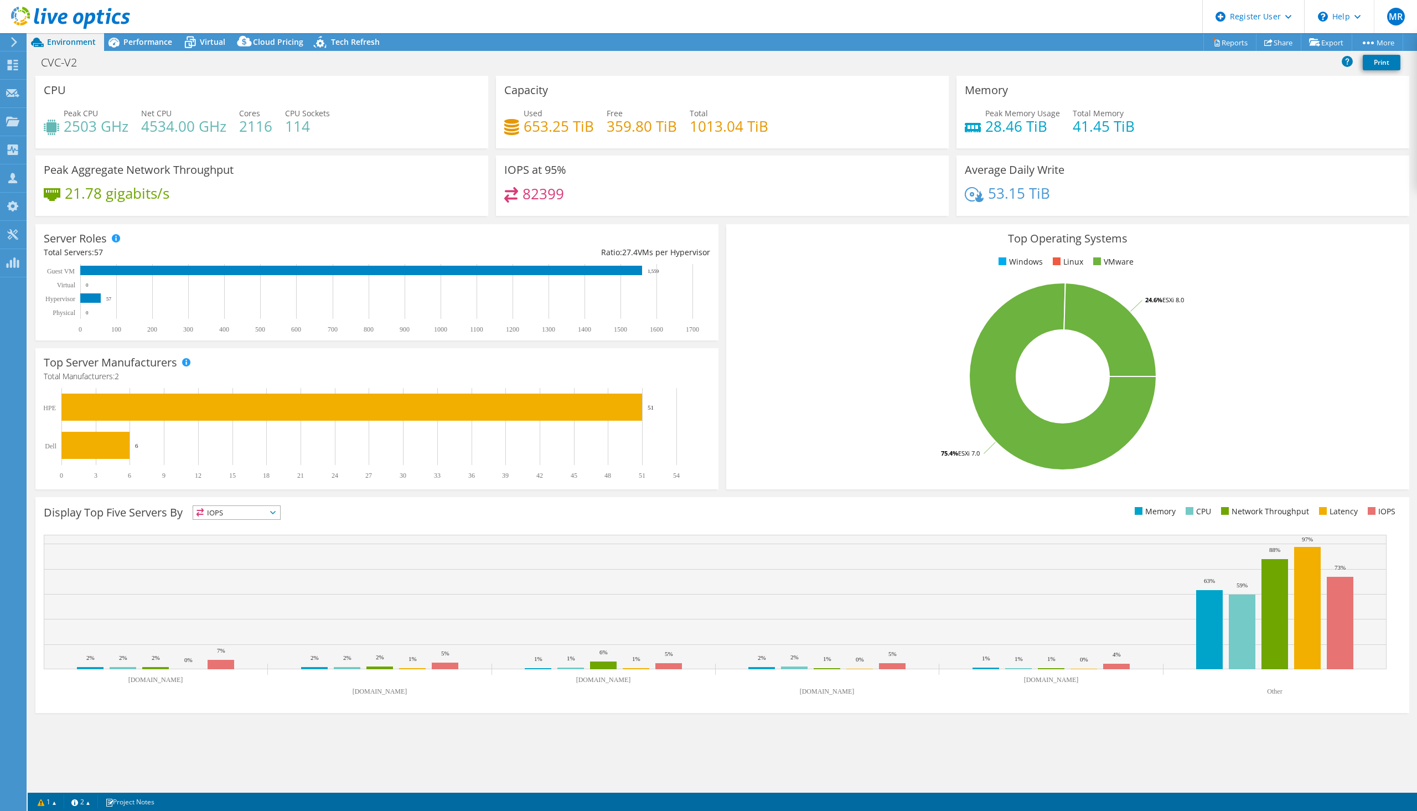  I want to click on text: 9, so click(164, 475).